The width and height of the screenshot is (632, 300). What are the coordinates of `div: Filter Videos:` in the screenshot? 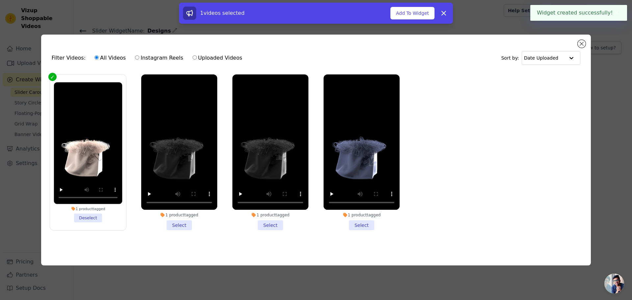 It's located at (149, 58).